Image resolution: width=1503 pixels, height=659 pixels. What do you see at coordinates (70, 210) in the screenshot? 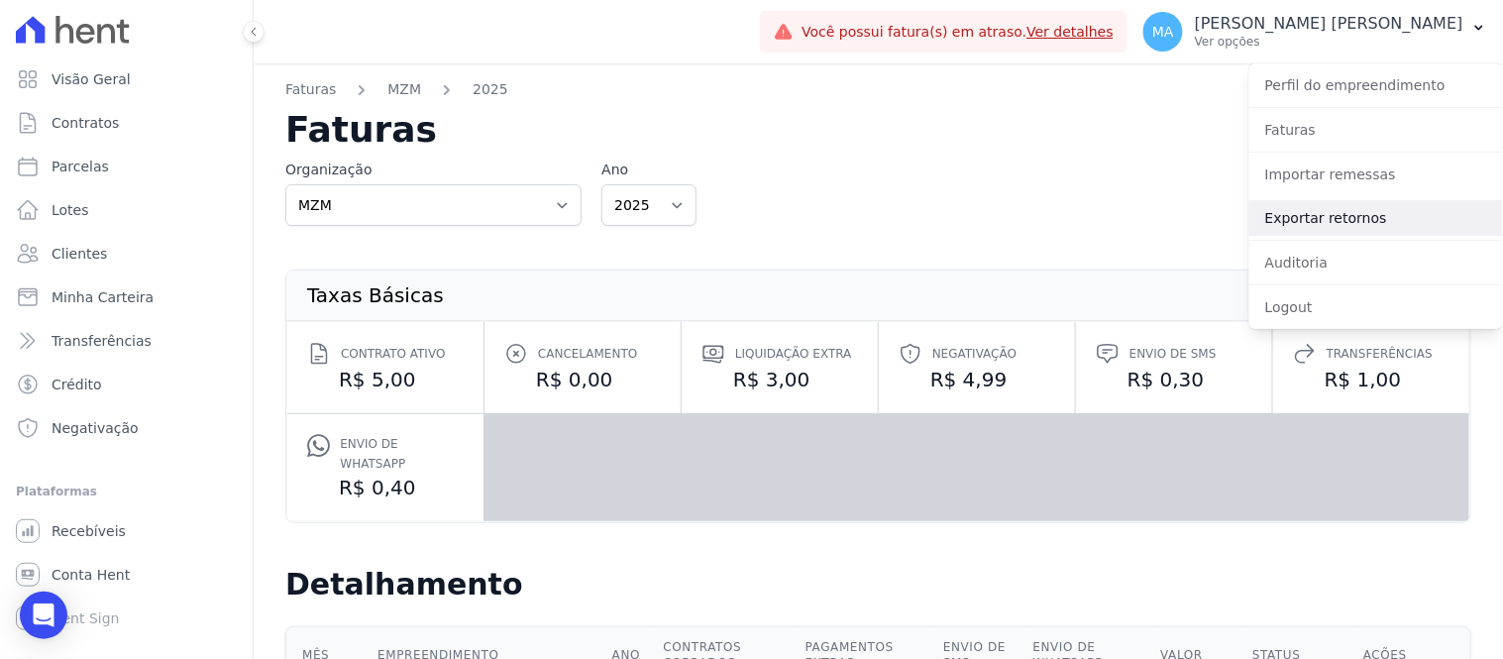
I see `span: Lotes` at bounding box center [70, 210].